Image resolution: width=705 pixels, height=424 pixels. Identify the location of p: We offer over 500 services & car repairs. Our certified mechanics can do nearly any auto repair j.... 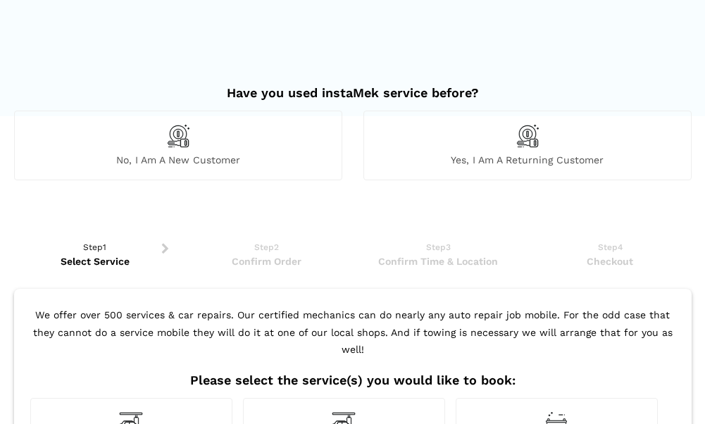
(353, 339).